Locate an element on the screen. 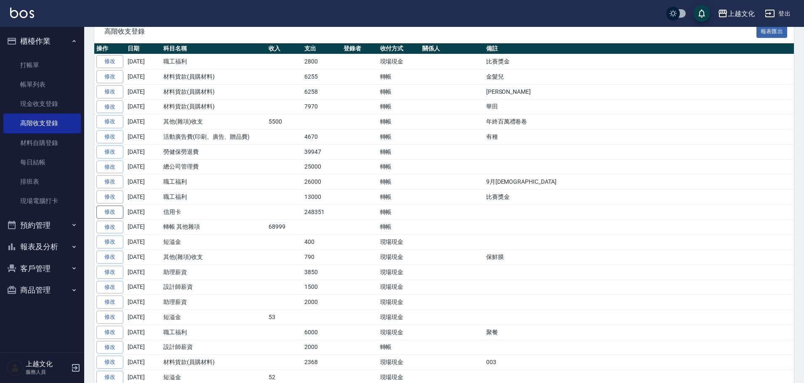  td: 聚餐 is located at coordinates (639, 332).